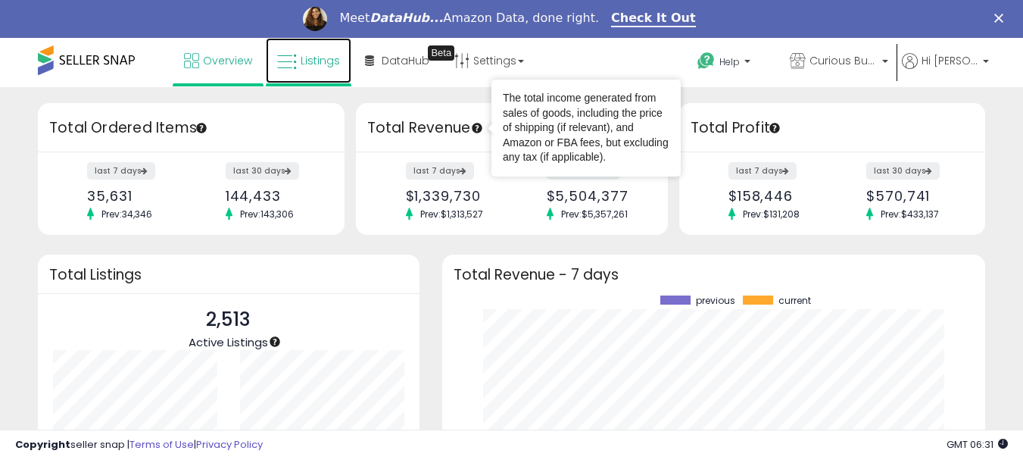 The height and width of the screenshot is (460, 1023). What do you see at coordinates (161, 444) in the screenshot?
I see `a: Terms of Use` at bounding box center [161, 444].